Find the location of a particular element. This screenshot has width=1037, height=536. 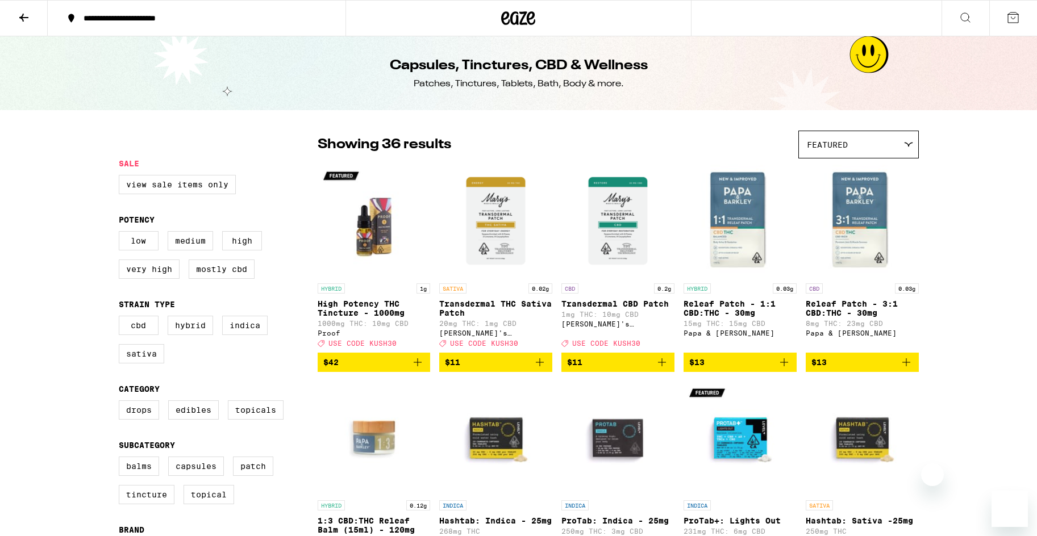

a: Open page for Transdermal CBD Patch from Mary's Medicinals is located at coordinates (617, 258).